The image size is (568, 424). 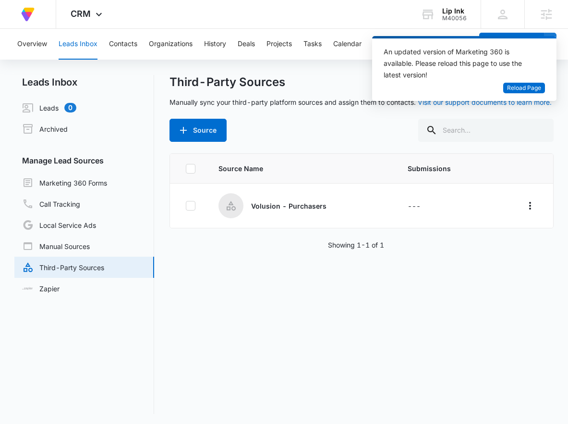 I want to click on div: account id, so click(x=454, y=18).